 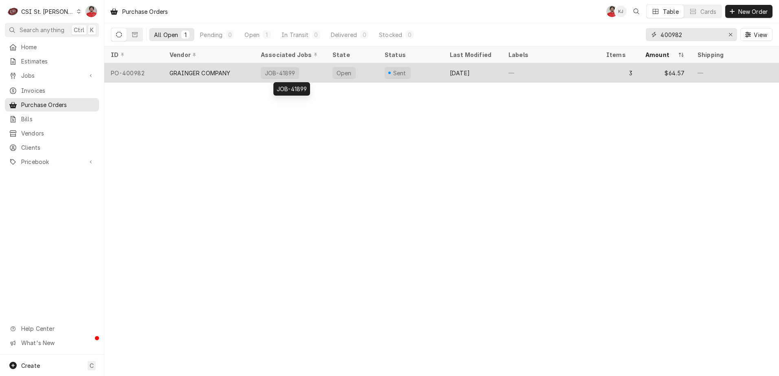 What do you see at coordinates (618, 55) in the screenshot?
I see `div: Items` at bounding box center [618, 55].